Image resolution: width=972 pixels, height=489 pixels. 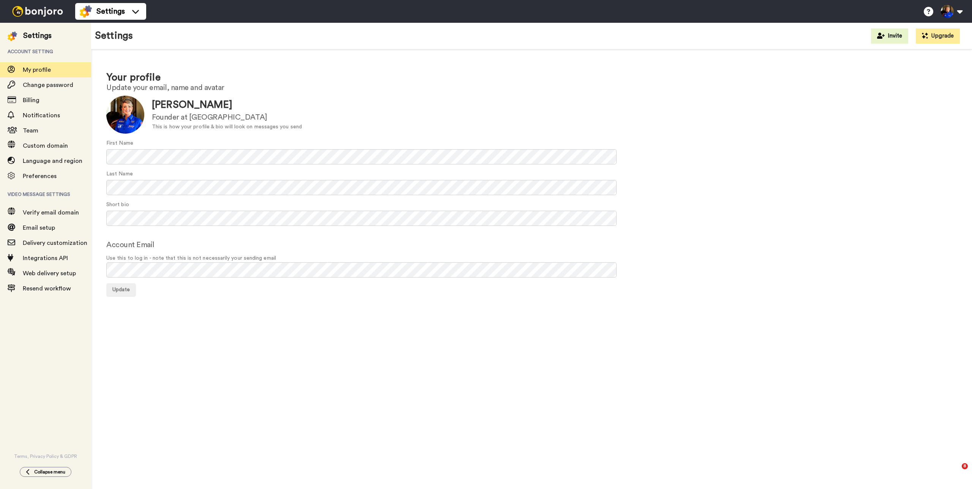 What do you see at coordinates (41, 115) in the screenshot?
I see `span: Notifications` at bounding box center [41, 115].